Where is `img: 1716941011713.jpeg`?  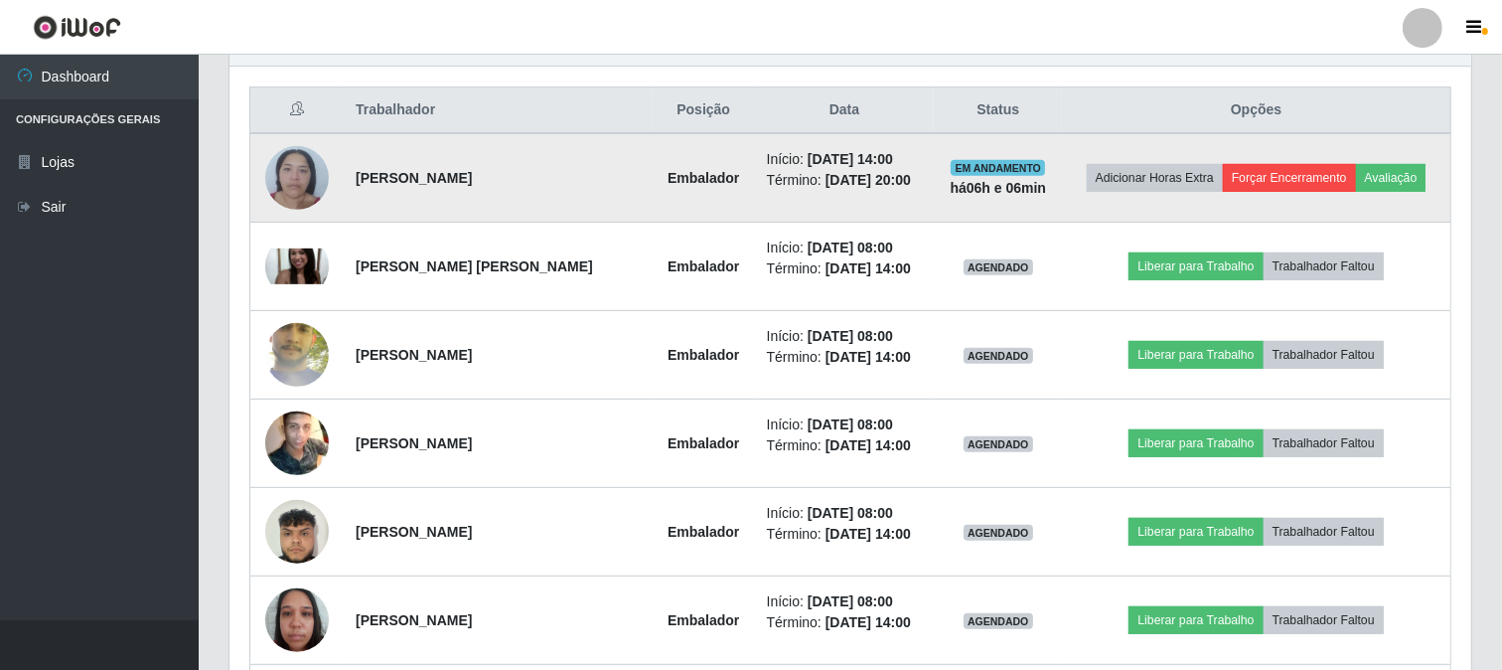
img: 1716941011713.jpeg is located at coordinates (297, 443).